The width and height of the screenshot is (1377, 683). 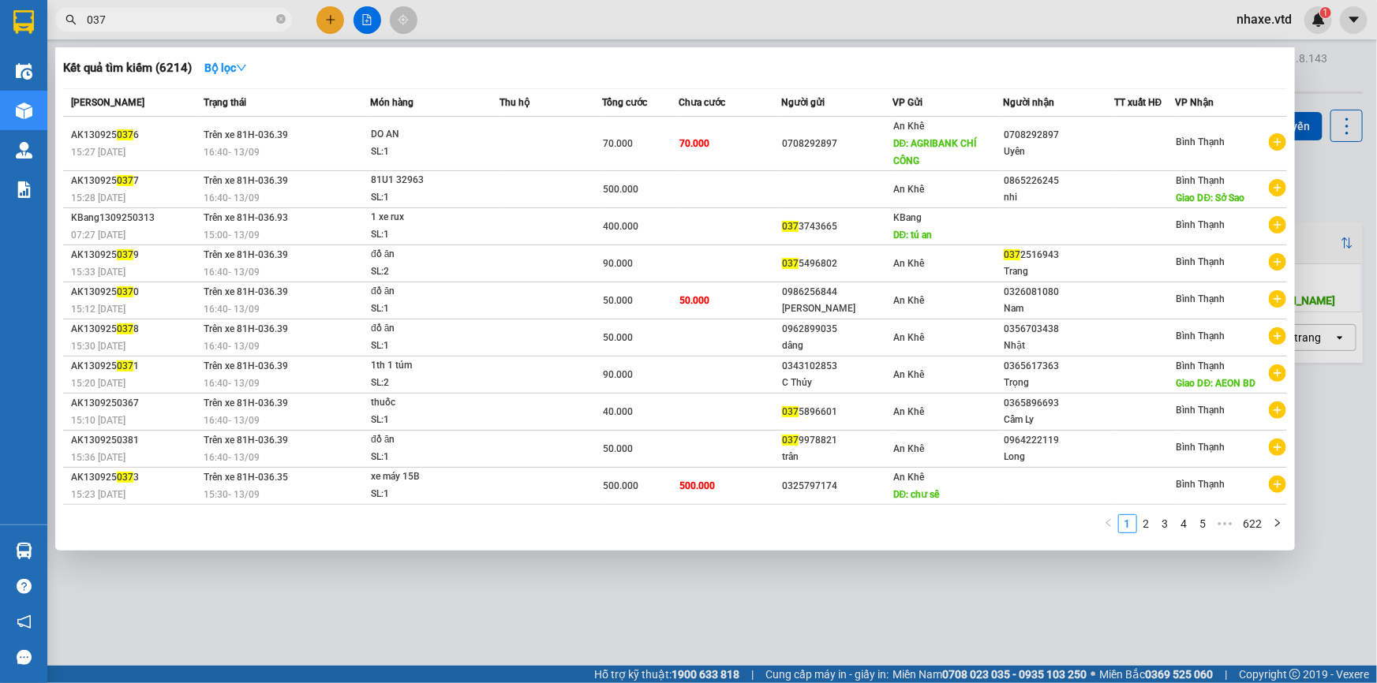 I want to click on div: AK130925 6, so click(x=135, y=135).